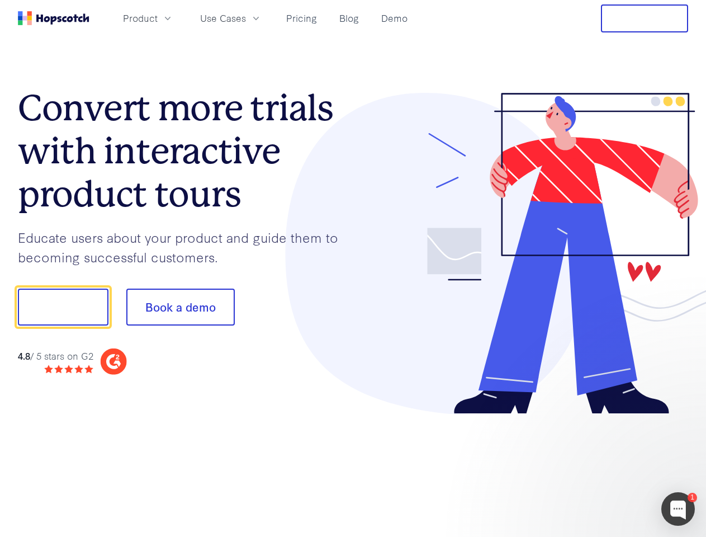 The image size is (706, 537). What do you see at coordinates (394, 18) in the screenshot?
I see `a: Demo` at bounding box center [394, 18].